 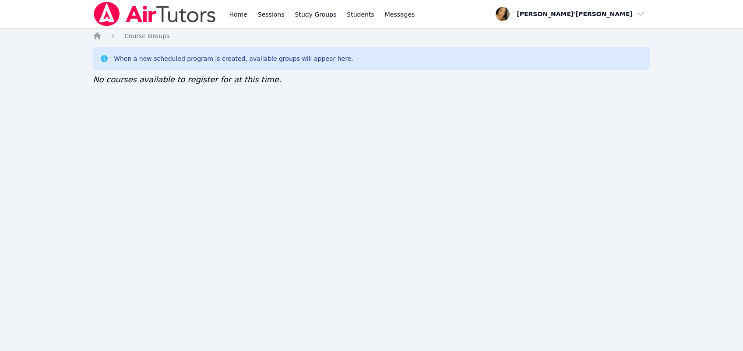 I want to click on img: Air Tutors, so click(x=155, y=14).